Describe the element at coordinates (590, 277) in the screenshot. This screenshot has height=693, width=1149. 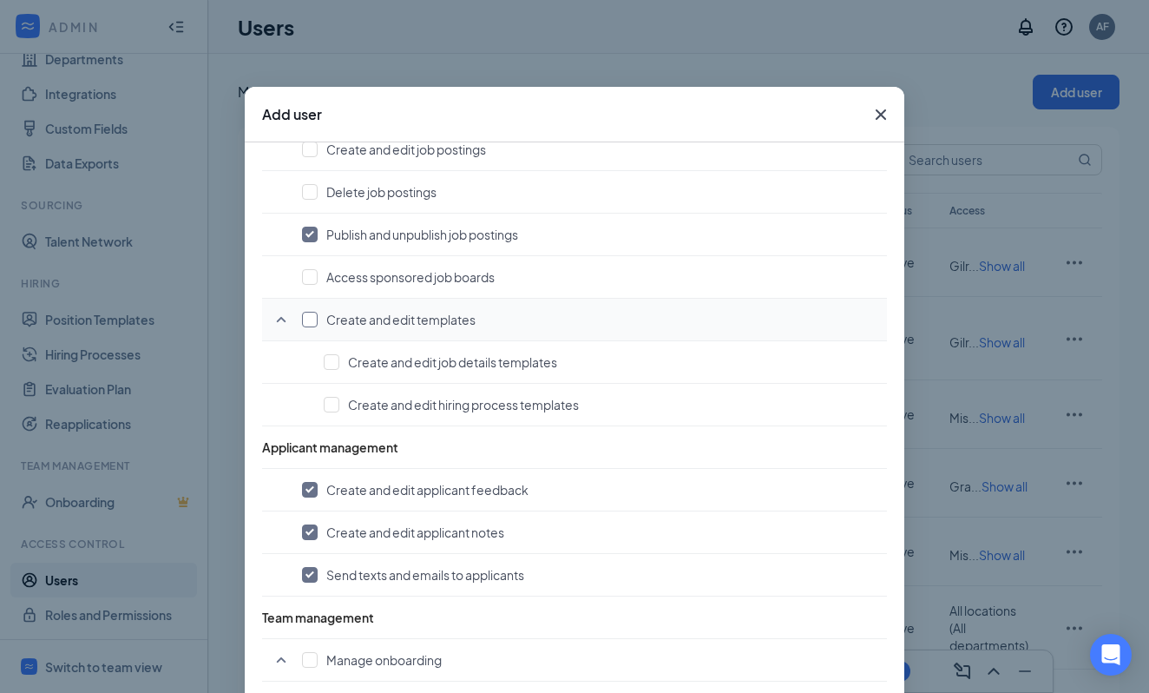
I see `button: Access sponsored job boards` at that location.